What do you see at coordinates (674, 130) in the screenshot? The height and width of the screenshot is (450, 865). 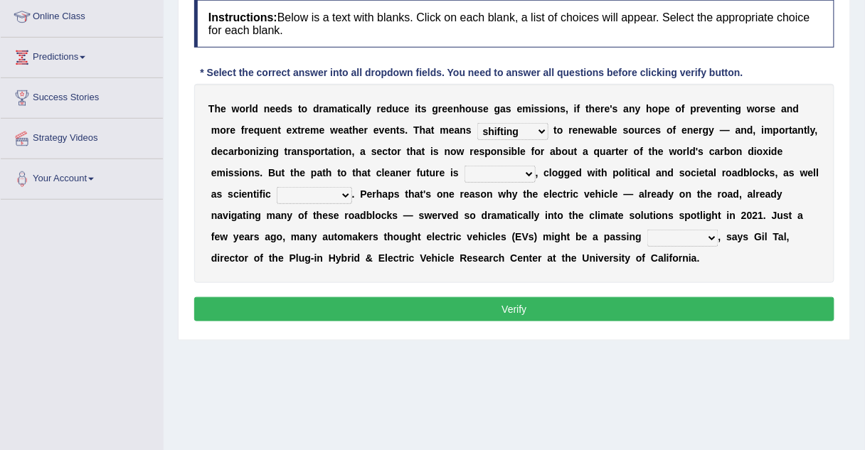 I see `b: f` at bounding box center [674, 130].